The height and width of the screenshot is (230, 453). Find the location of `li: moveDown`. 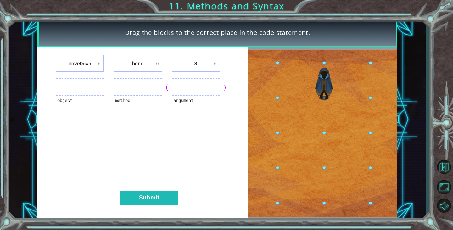

li: moveDown is located at coordinates (80, 63).